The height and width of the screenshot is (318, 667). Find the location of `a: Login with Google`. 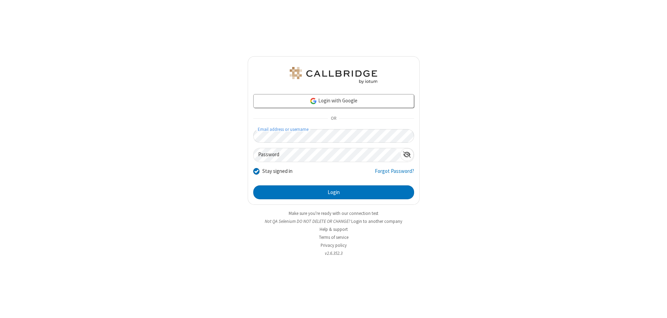

a: Login with Google is located at coordinates (333, 101).